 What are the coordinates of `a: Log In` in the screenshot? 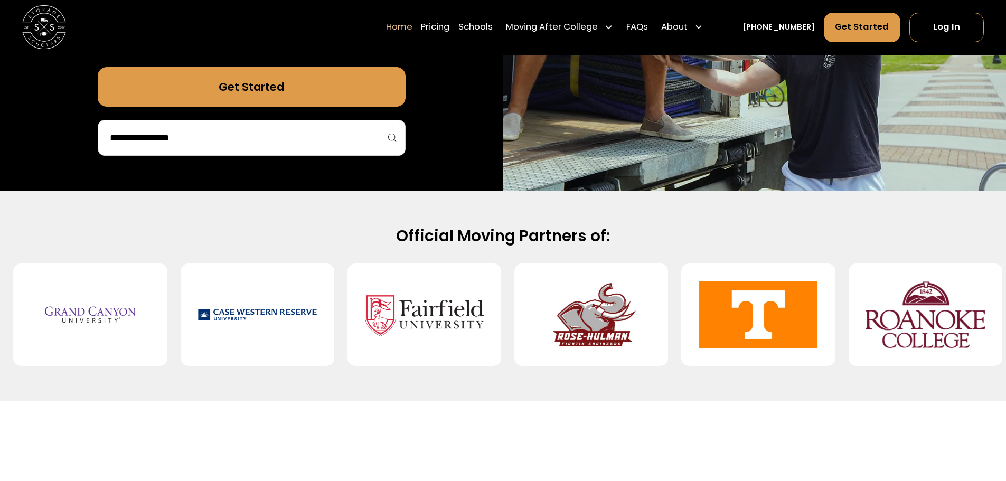 It's located at (946, 27).